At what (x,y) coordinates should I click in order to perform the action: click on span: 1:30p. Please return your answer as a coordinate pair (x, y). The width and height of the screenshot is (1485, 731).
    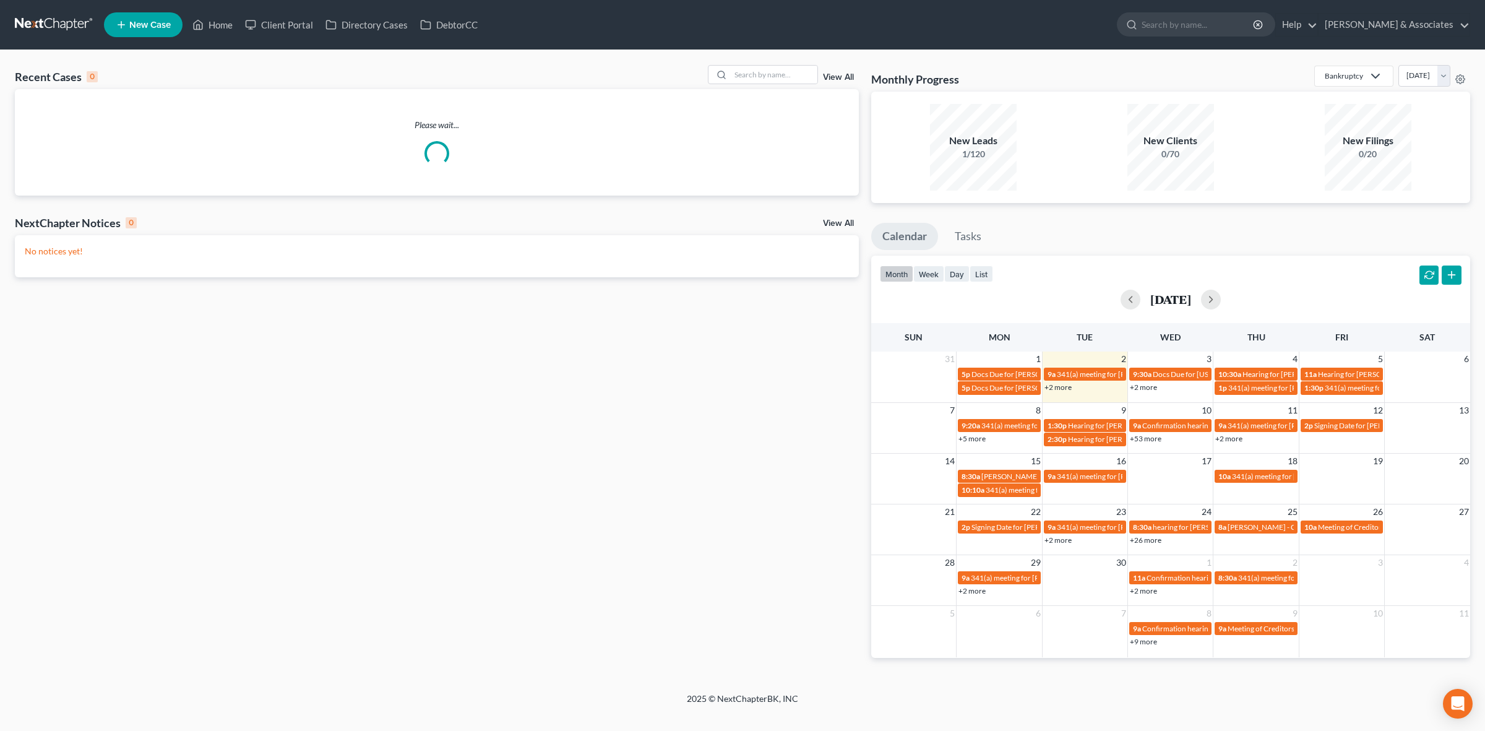
    Looking at the image, I should click on (1056, 425).